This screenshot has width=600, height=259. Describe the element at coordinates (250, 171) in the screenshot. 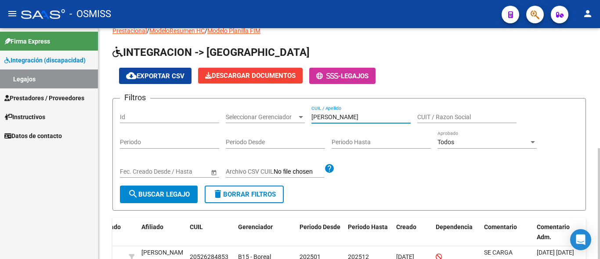

I see `span: Archivo CSV CUIL` at that location.